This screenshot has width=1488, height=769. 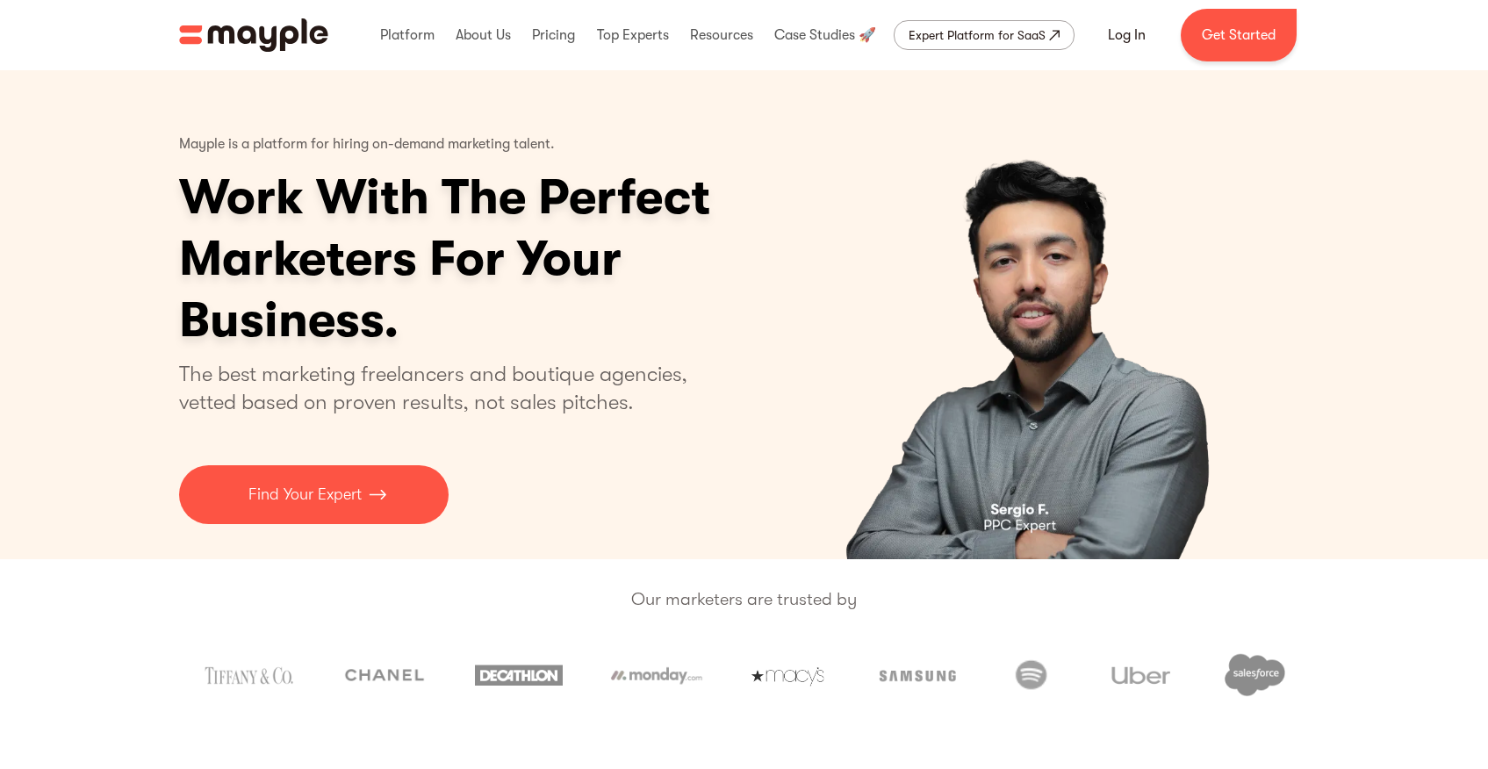 What do you see at coordinates (513, 259) in the screenshot?
I see `h1: Work With The Perfect Marketers For Your Business.` at bounding box center [513, 259].